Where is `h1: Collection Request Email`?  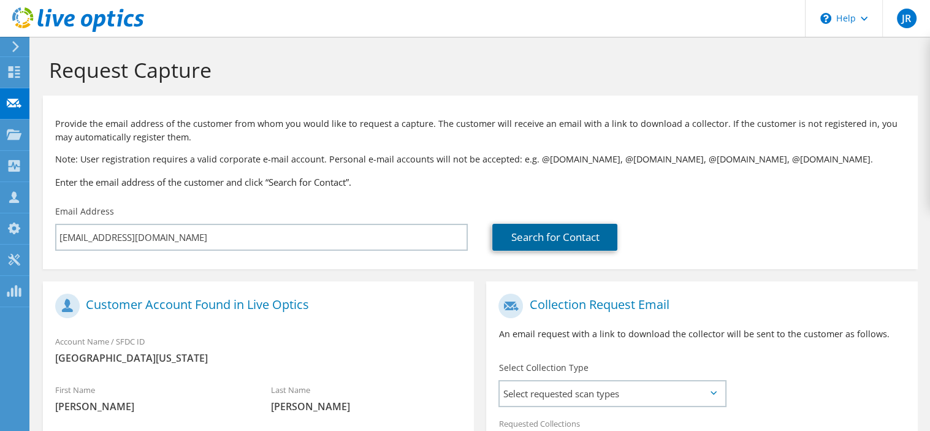 h1: Collection Request Email is located at coordinates (699, 306).